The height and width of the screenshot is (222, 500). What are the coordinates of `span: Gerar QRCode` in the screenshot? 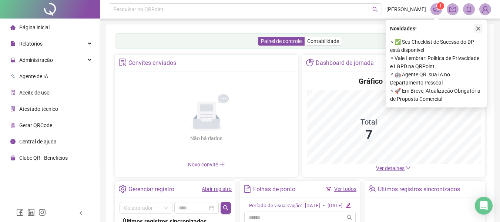 It's located at (36, 125).